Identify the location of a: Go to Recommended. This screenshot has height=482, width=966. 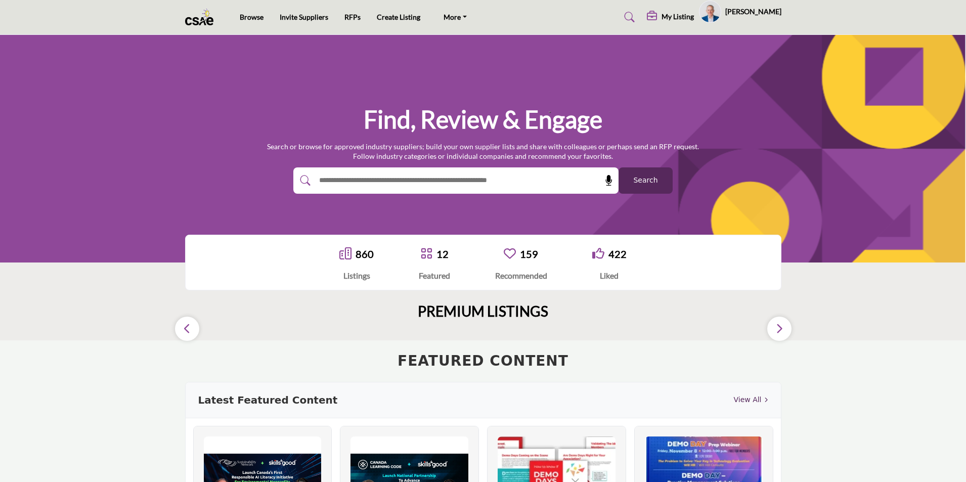
(510, 254).